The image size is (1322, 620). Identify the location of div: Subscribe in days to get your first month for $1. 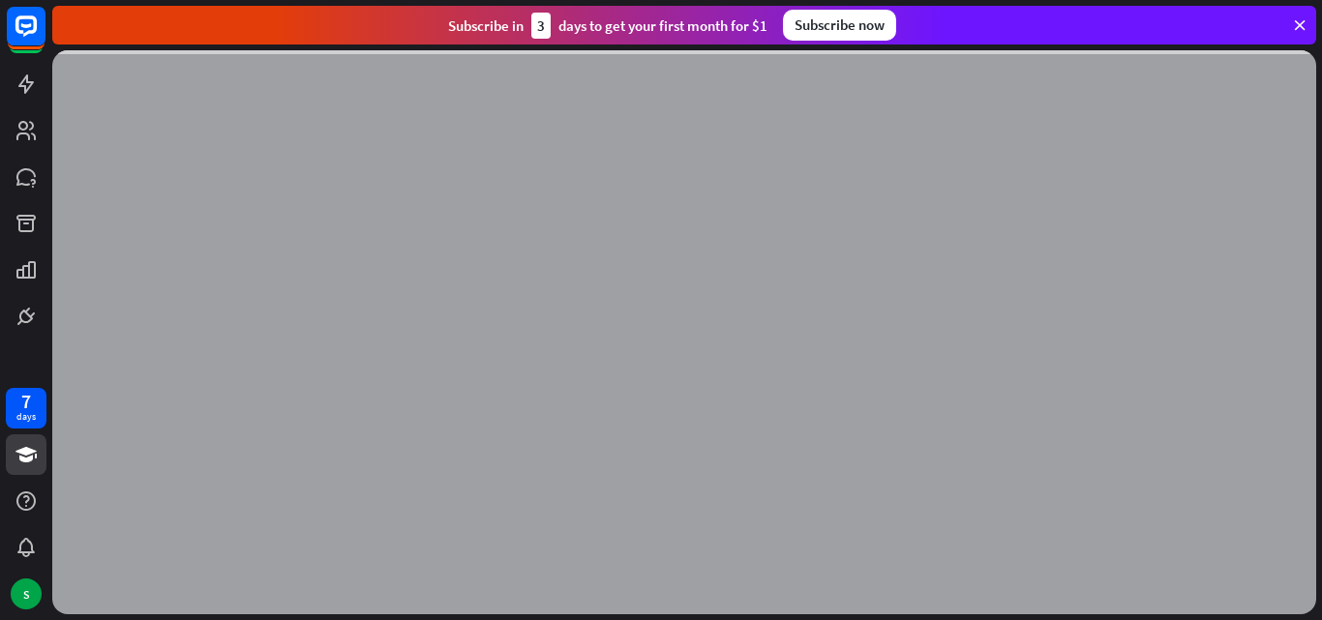
(608, 25).